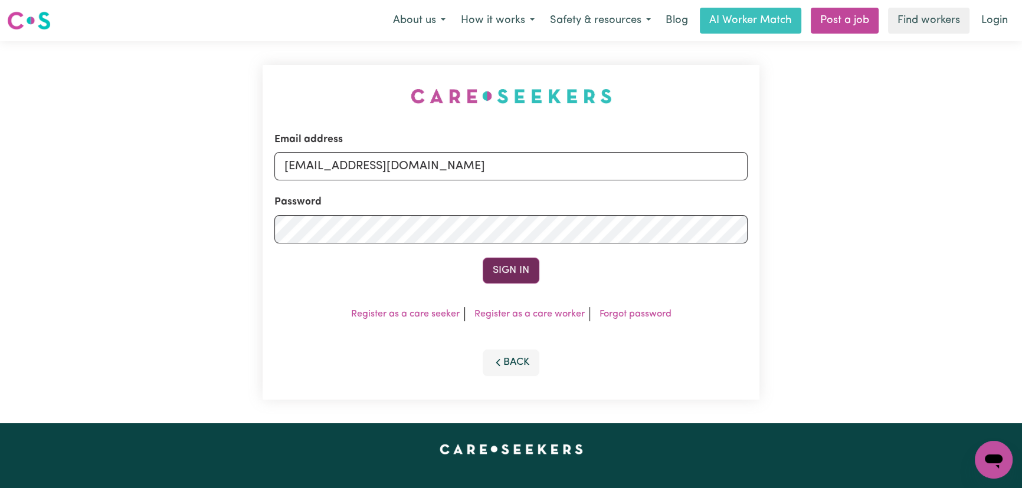 The height and width of the screenshot is (488, 1022). Describe the element at coordinates (298, 202) in the screenshot. I see `label: Password` at that location.